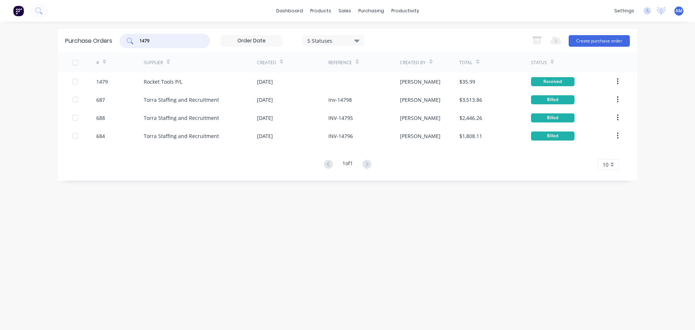 The width and height of the screenshot is (695, 330). What do you see at coordinates (471, 118) in the screenshot?
I see `div: $2,446.26` at bounding box center [471, 118].